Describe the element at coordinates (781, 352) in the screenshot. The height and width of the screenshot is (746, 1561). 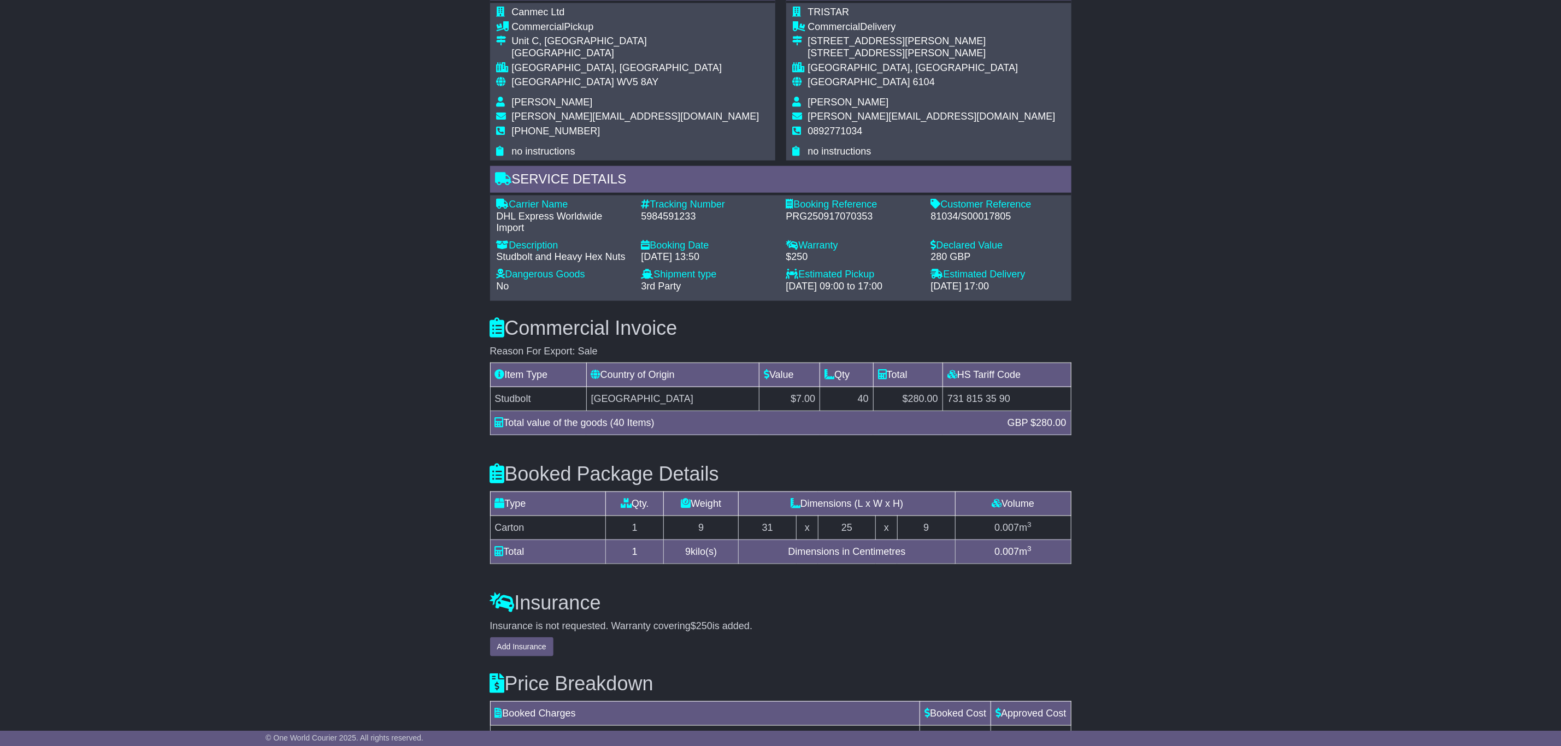
I see `div: Reason For Export: Sale` at that location.